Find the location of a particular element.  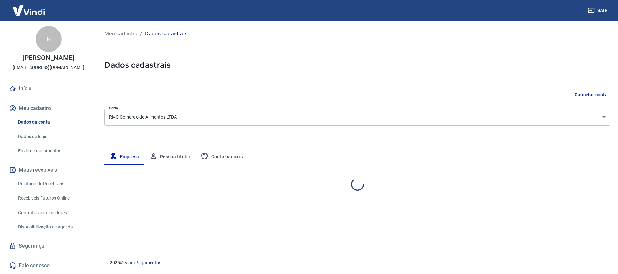

button: Meus recebíveis is located at coordinates (48, 170).